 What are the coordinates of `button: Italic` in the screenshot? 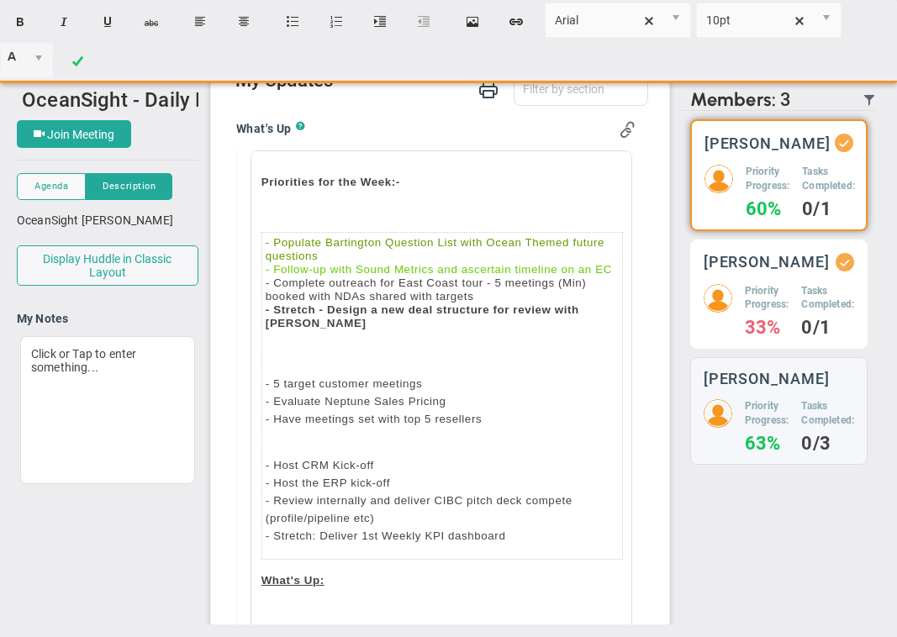 It's located at (64, 22).